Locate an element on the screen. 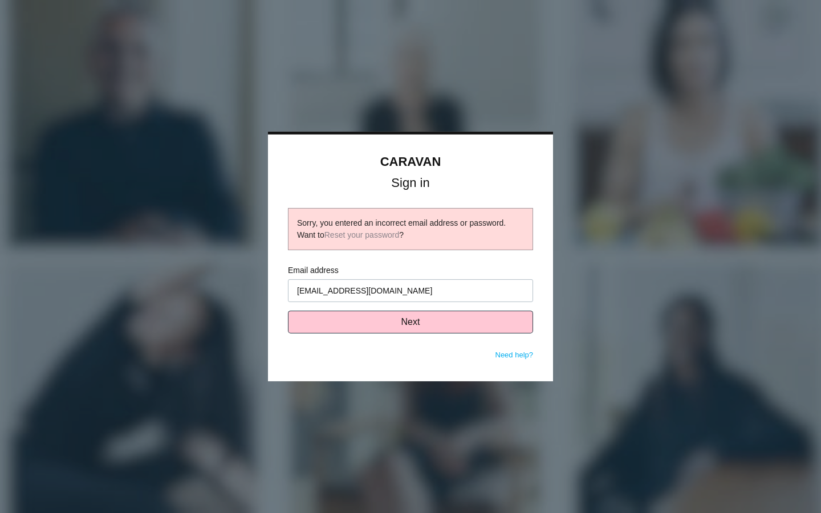  a: CARAVAN is located at coordinates (411, 161).